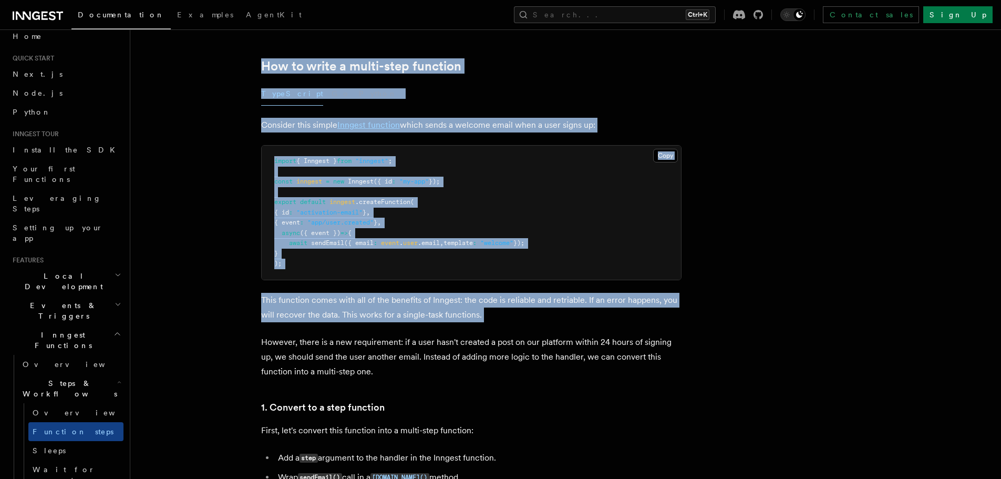 The image size is (1001, 479). What do you see at coordinates (205, 16) in the screenshot?
I see `a: Examples` at bounding box center [205, 16].